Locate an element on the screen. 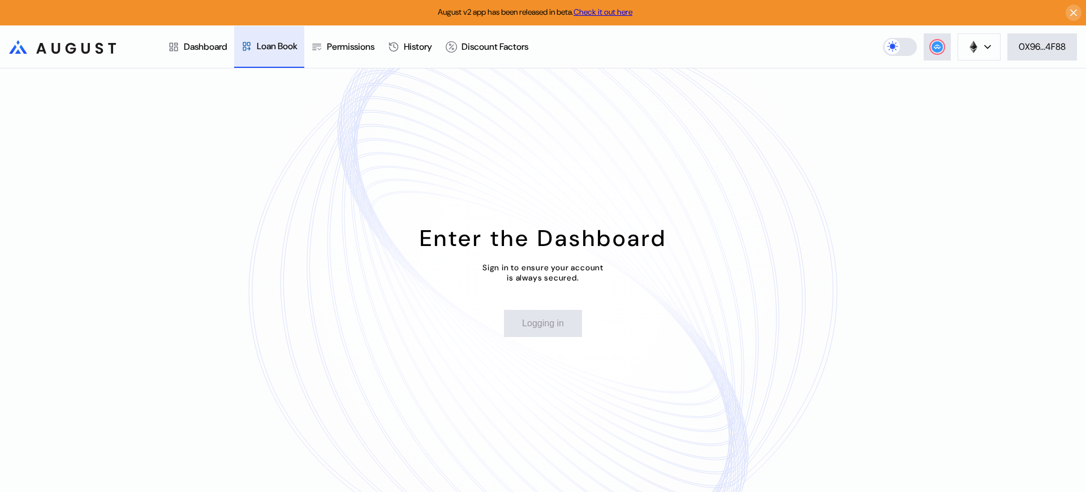 This screenshot has height=492, width=1086. a: History is located at coordinates (410, 47).